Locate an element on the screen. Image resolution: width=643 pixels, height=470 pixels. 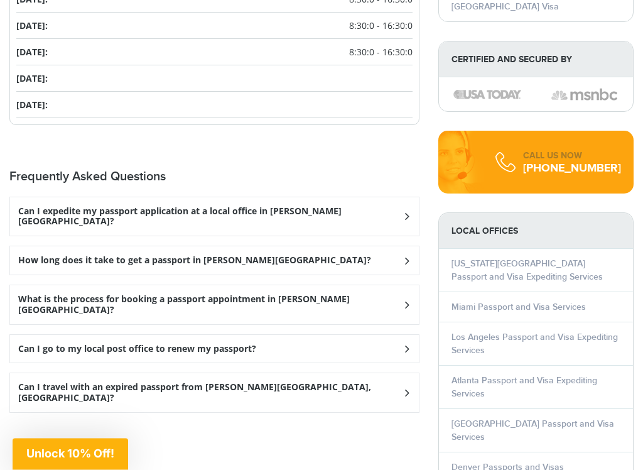
div: Unlock 10% Off! is located at coordinates (70, 454).